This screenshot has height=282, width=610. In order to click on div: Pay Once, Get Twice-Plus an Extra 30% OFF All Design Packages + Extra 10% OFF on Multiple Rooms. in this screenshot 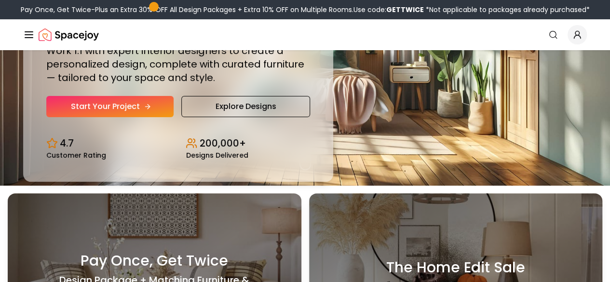, I will do `click(305, 10)`.